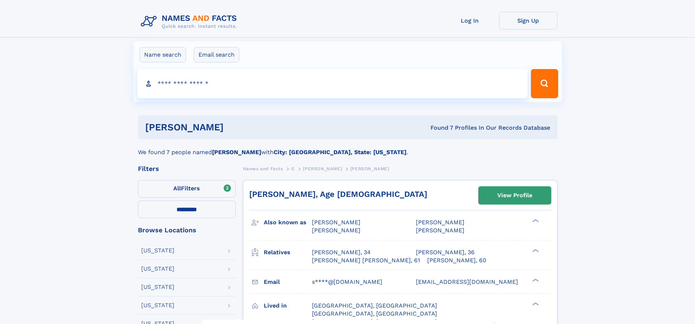 The width and height of the screenshot is (695, 324). I want to click on img: Logo Names and Facts, so click(191, 22).